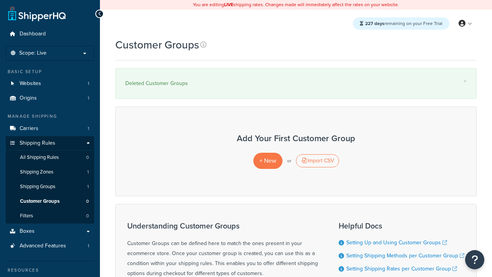 Image resolution: width=492 pixels, height=277 pixels. I want to click on span: Shipping Groups, so click(38, 186).